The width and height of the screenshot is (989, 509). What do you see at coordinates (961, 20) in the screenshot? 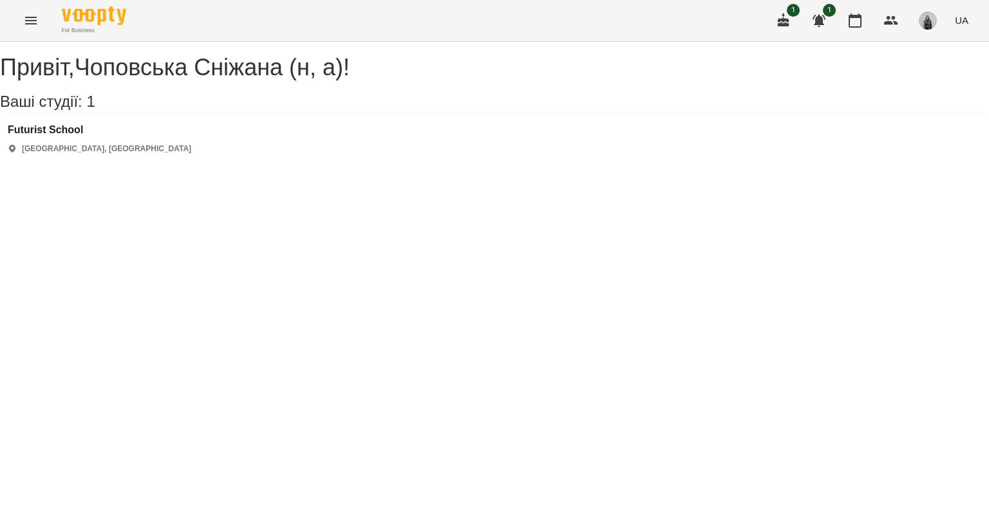
I see `span: UA` at bounding box center [961, 20].